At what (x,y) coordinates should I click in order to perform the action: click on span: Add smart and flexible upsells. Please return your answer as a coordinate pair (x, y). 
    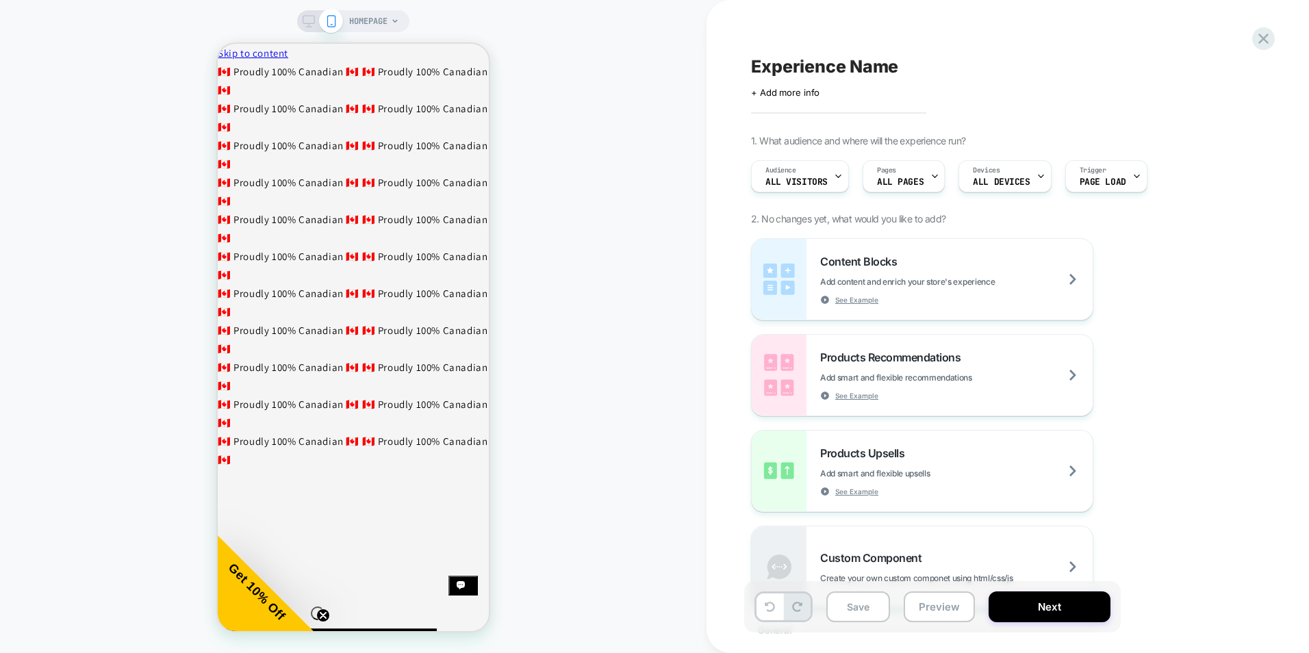
    Looking at the image, I should click on (909, 473).